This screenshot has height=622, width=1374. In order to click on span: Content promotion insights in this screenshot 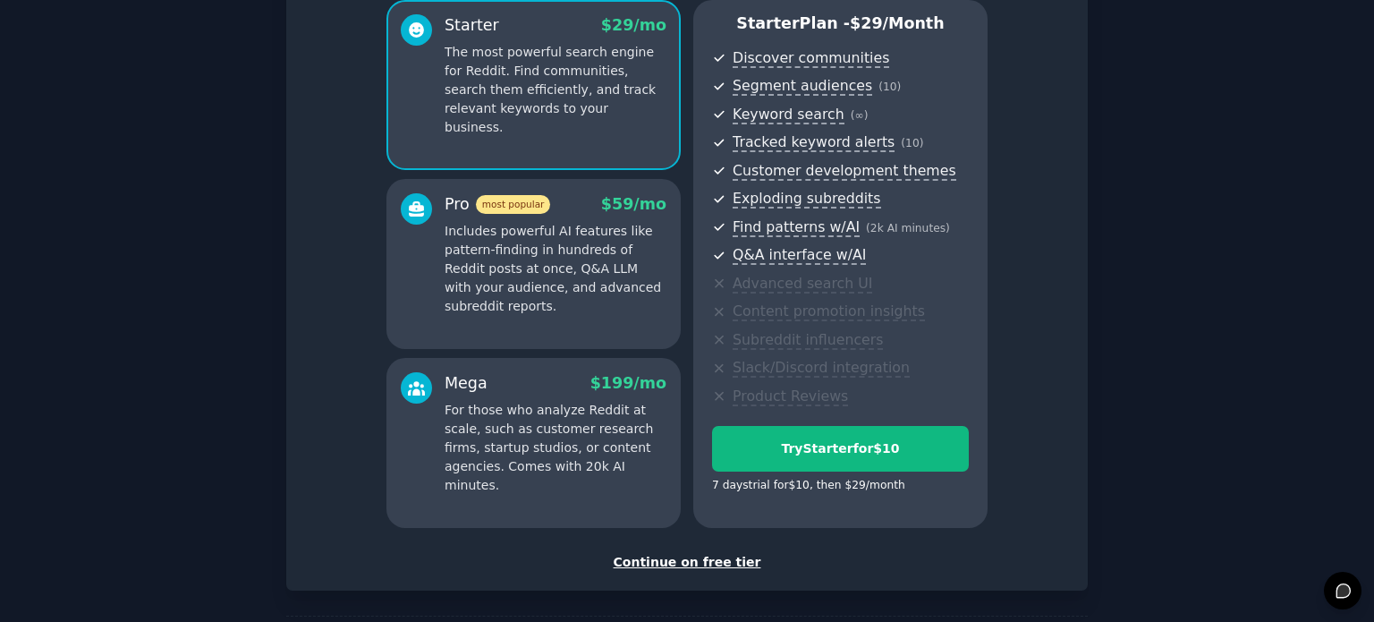, I will do `click(828, 311)`.